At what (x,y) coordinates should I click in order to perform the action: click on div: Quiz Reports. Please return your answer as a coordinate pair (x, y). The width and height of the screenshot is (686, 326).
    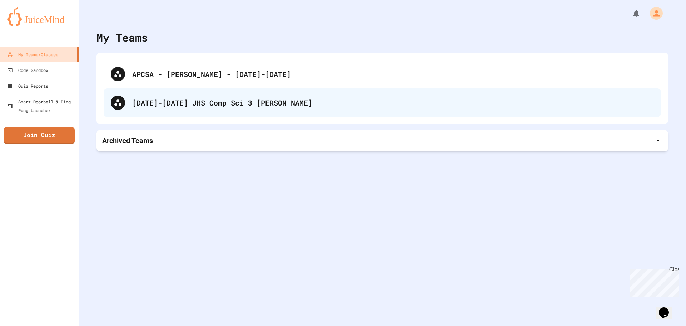
    Looking at the image, I should click on (28, 86).